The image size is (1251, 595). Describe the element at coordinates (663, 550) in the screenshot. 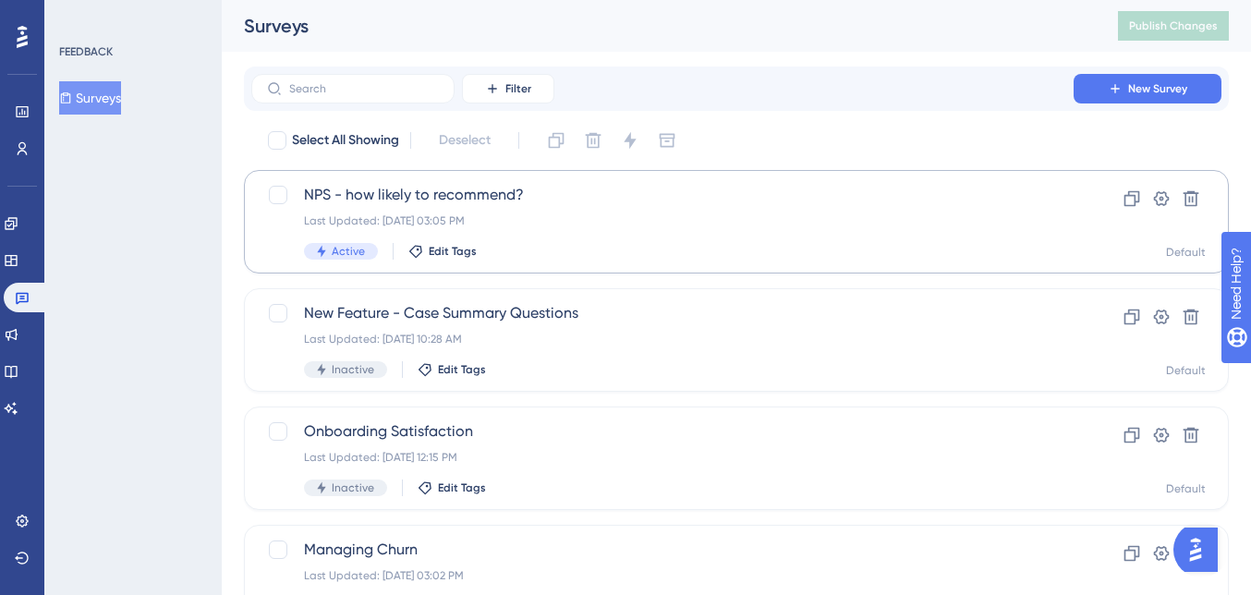

I see `span: Managing Churn` at that location.